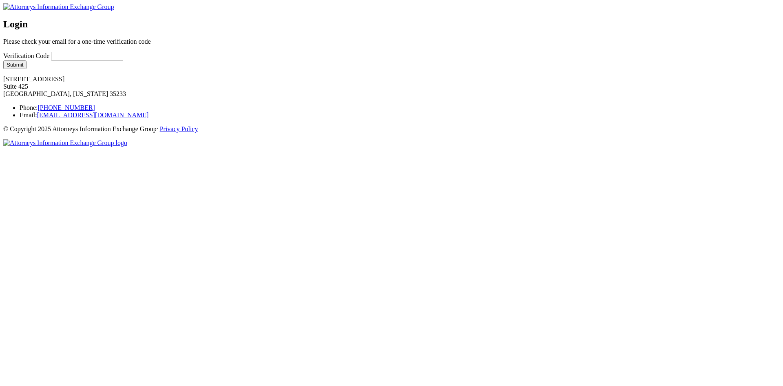 This screenshot has width=783, height=386. I want to click on p: Please check your email for a one-time verification code, so click(85, 42).